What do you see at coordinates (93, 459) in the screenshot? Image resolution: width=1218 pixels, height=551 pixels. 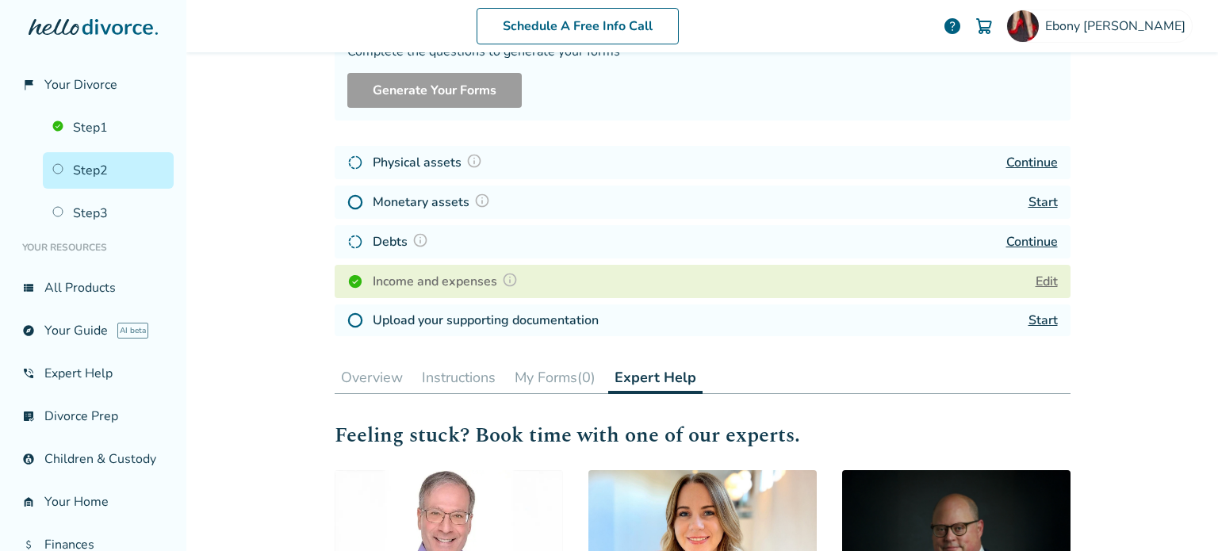 I see `a: account_childChildren & Custody` at bounding box center [93, 459].